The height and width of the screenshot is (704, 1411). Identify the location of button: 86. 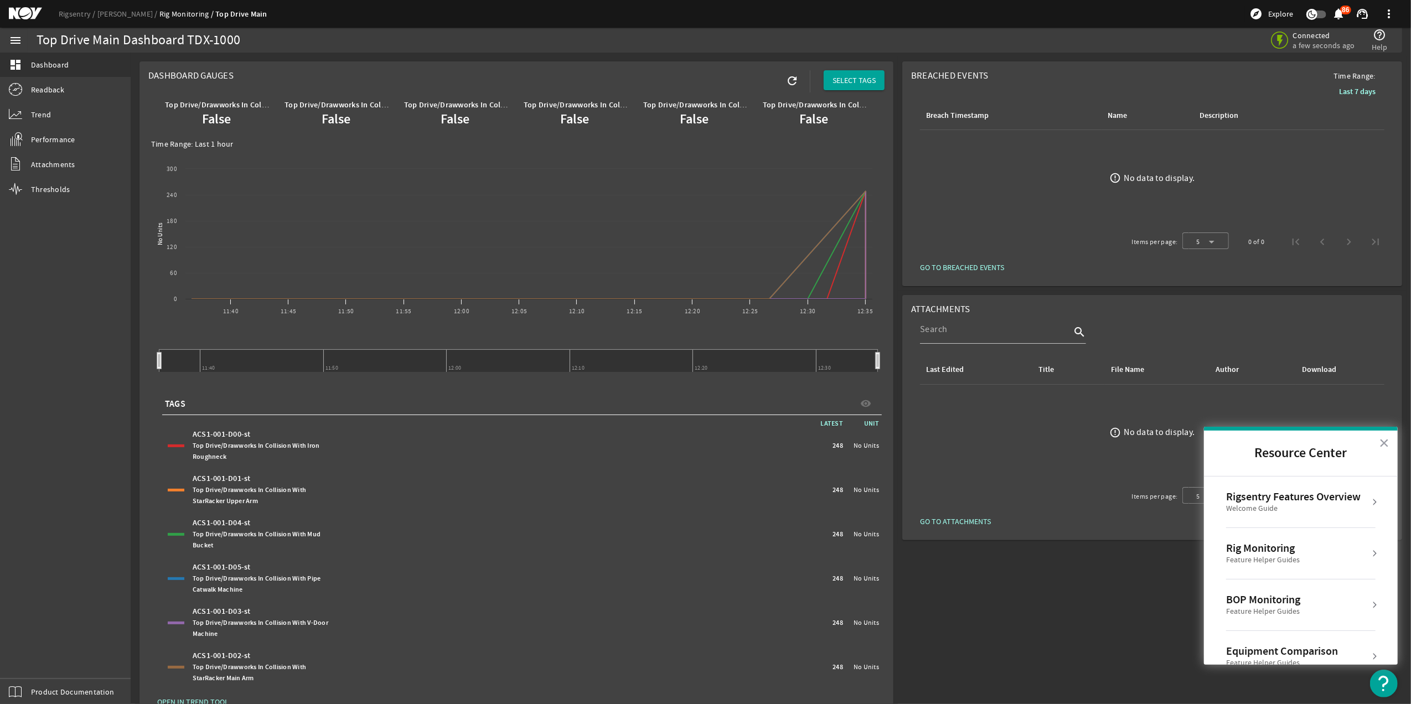
(1338, 14).